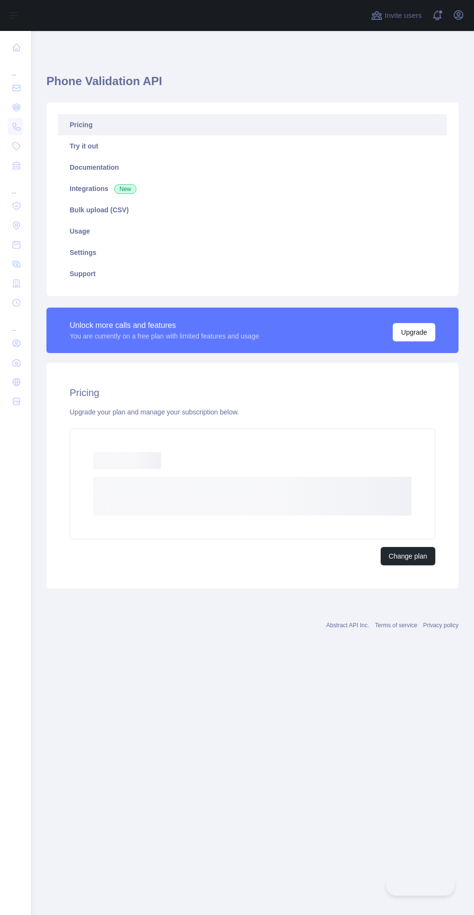 The image size is (474, 915). Describe the element at coordinates (164, 326) in the screenshot. I see `div: Unlock more calls and features` at that location.